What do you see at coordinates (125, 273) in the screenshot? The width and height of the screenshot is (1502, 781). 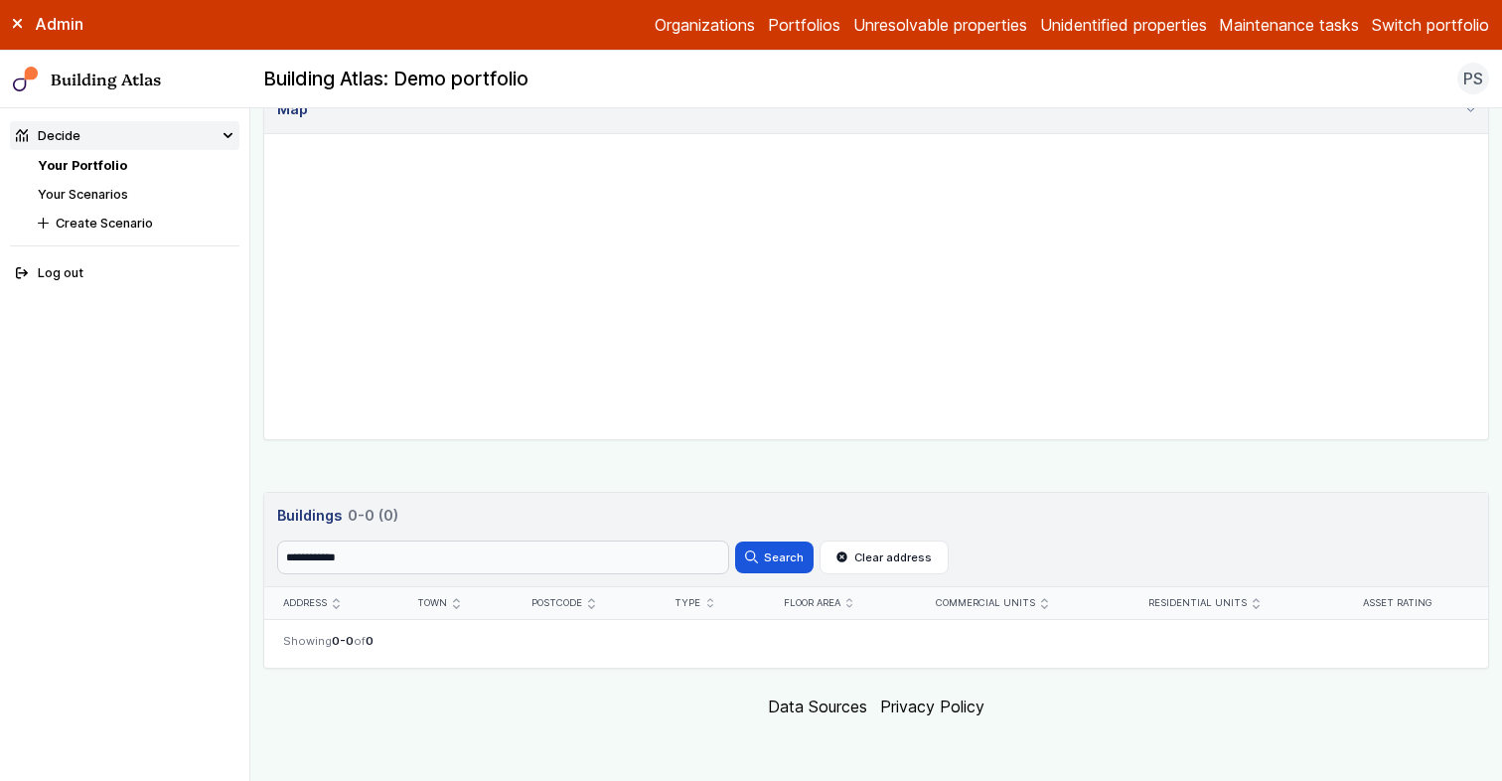 I see `button: Log out` at bounding box center [125, 273].